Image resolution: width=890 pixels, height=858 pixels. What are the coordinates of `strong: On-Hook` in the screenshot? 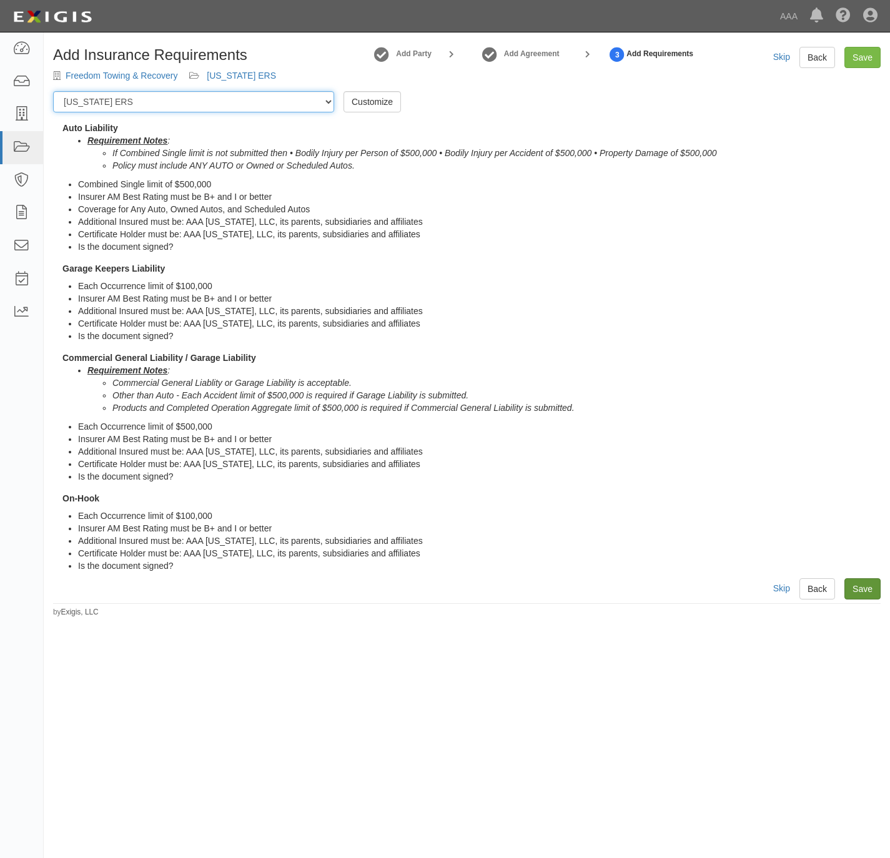 It's located at (81, 499).